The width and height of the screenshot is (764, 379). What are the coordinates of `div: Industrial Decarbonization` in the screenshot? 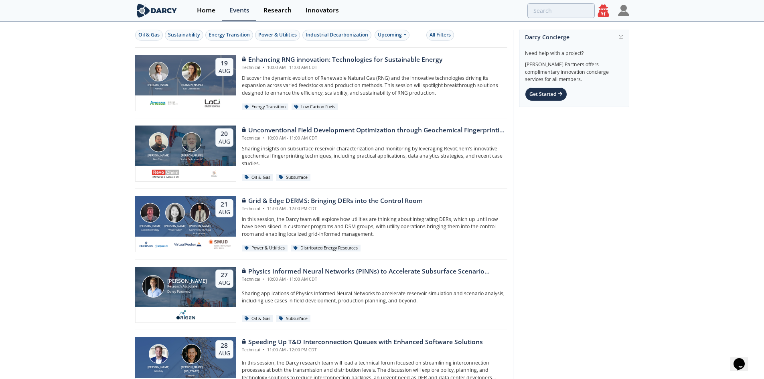 It's located at (337, 35).